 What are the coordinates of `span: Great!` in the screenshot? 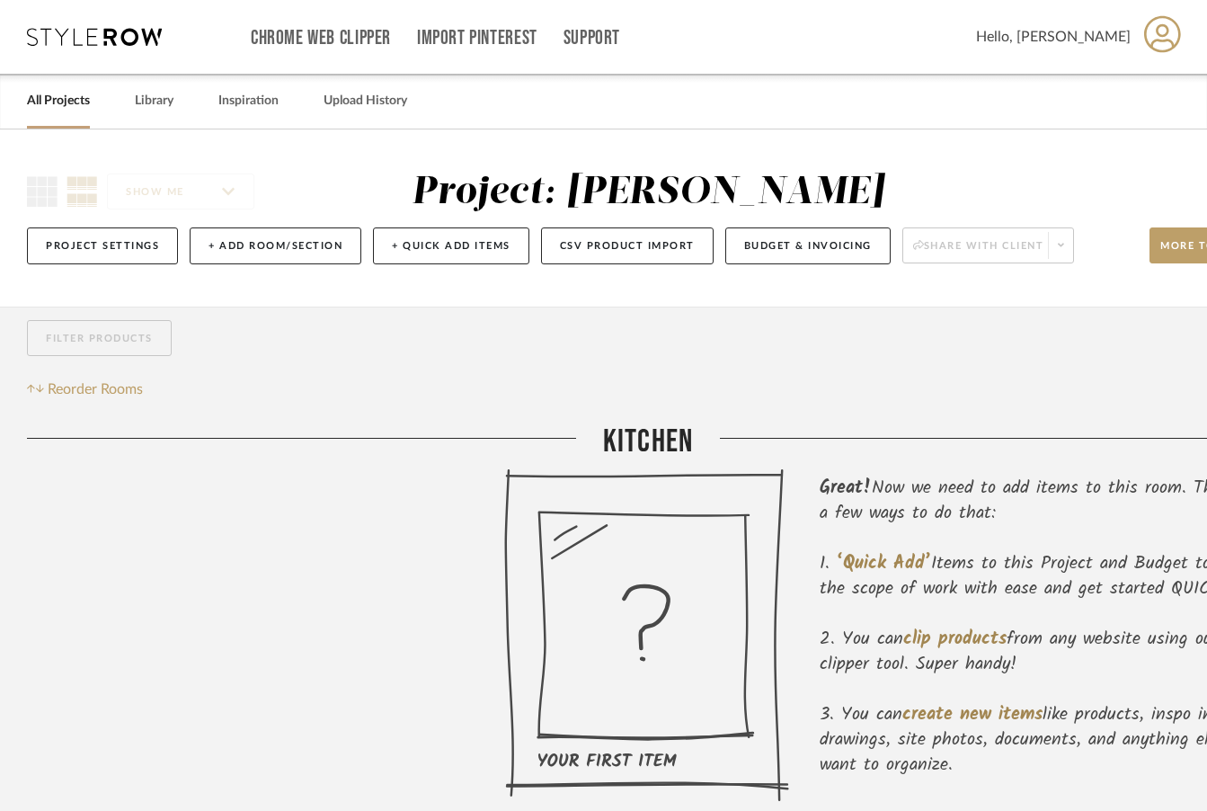 It's located at (846, 488).